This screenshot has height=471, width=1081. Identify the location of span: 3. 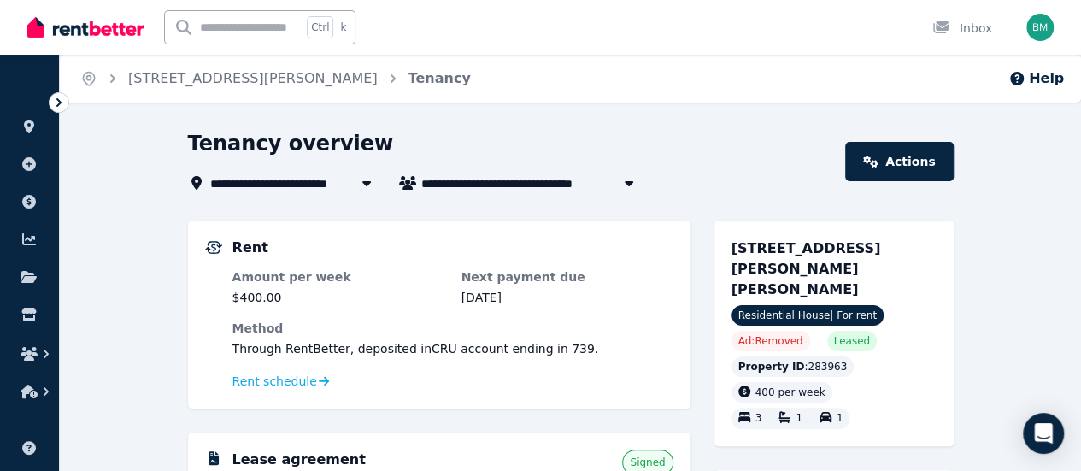
(759, 419).